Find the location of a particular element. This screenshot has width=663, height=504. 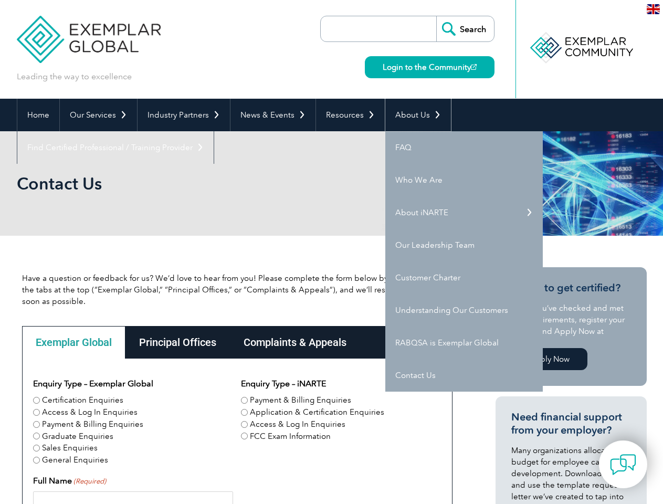

a: RABQSA is Exemplar Global is located at coordinates (464, 343).